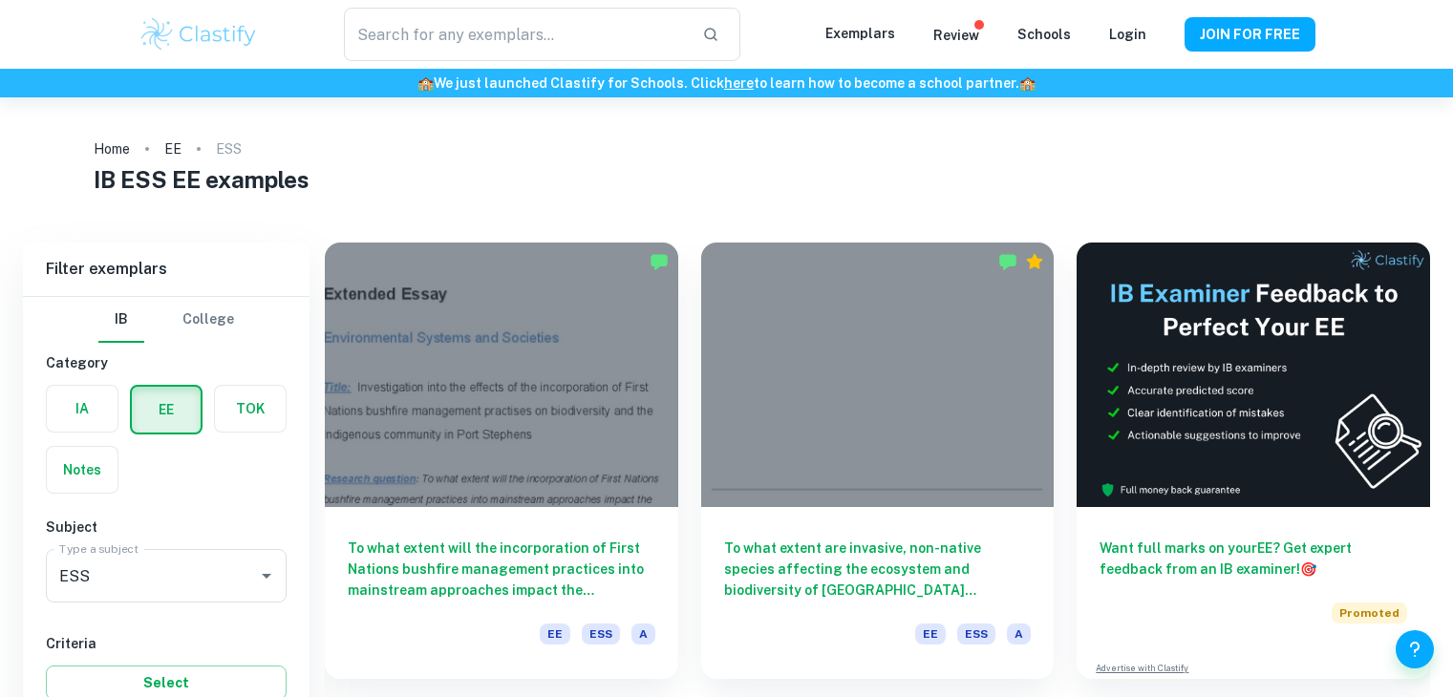 The width and height of the screenshot is (1453, 697). Describe the element at coordinates (228, 149) in the screenshot. I see `p: ESS` at that location.